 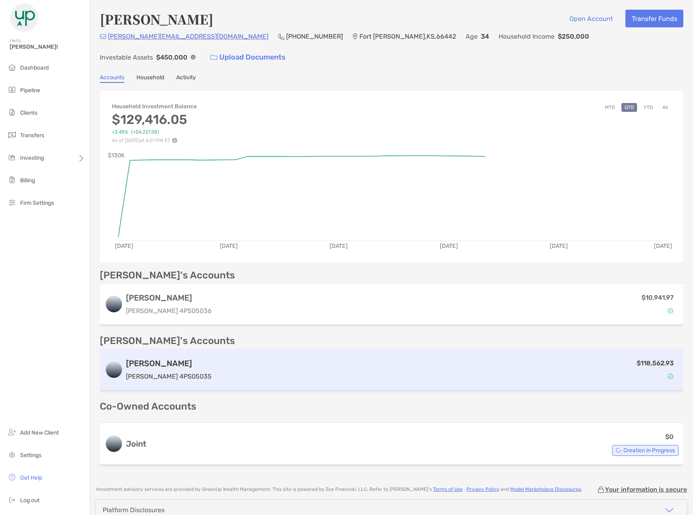 What do you see at coordinates (472, 36) in the screenshot?
I see `p: Age` at bounding box center [472, 36].